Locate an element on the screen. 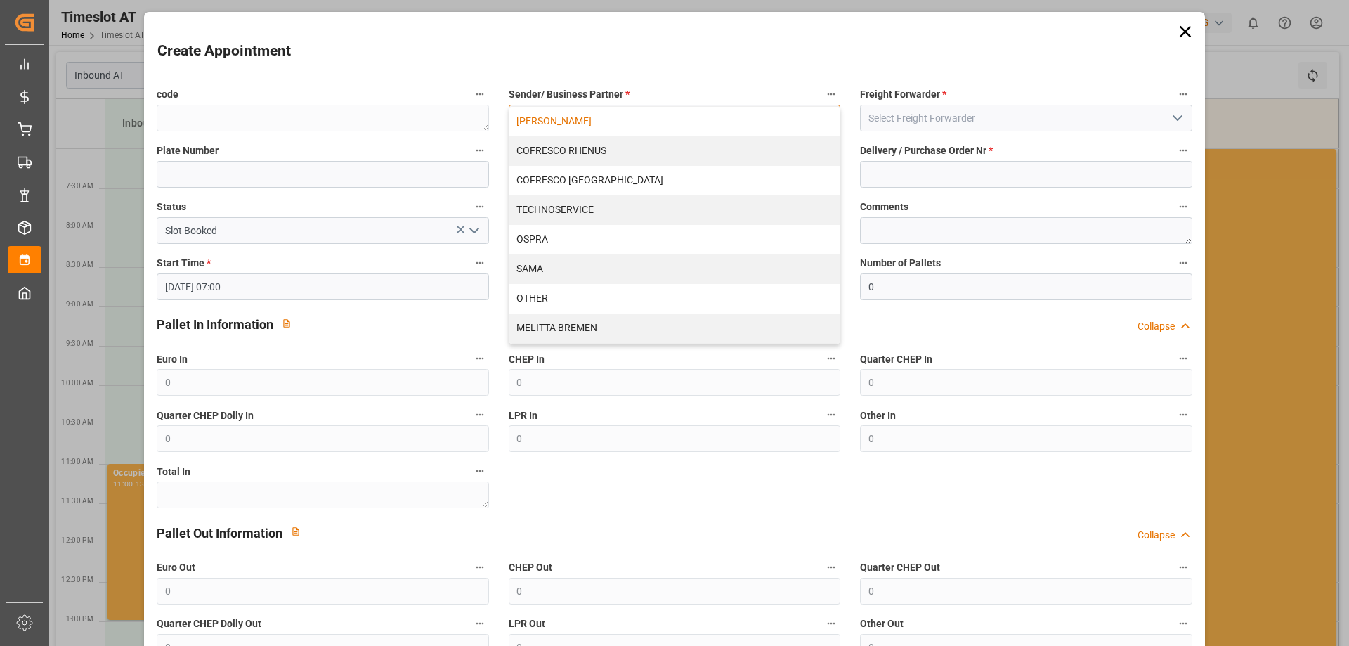 This screenshot has height=646, width=1349. span: Quarter CHEP Out is located at coordinates (900, 567).